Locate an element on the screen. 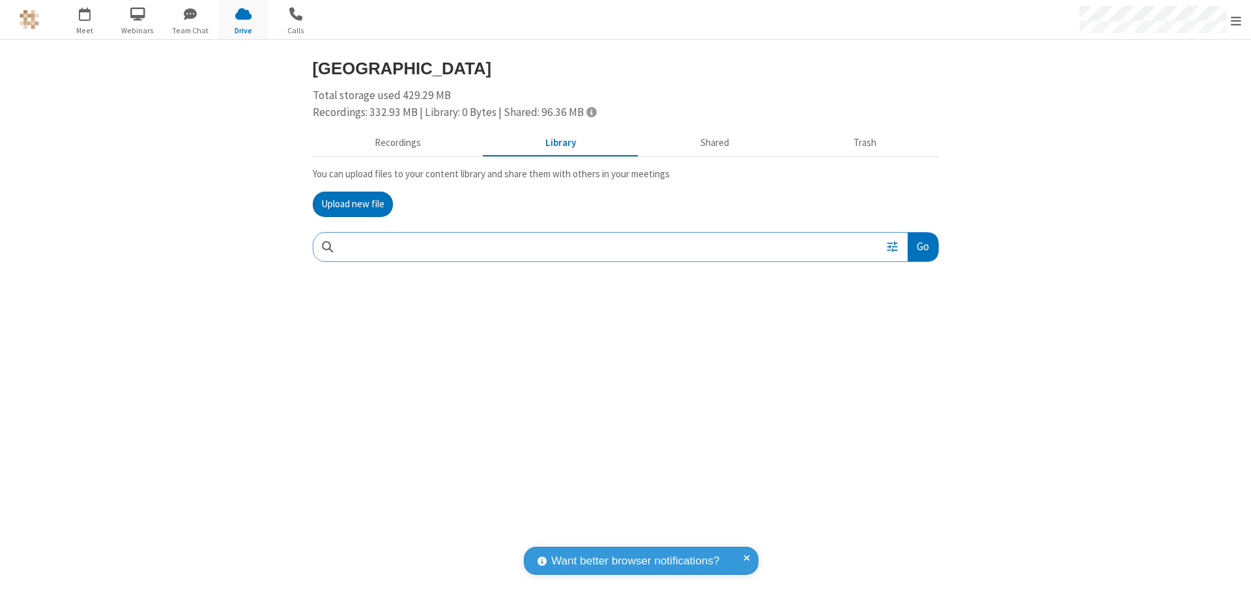 The width and height of the screenshot is (1251, 597). p: You can upload files to your content library and share them with others in your meetings is located at coordinates (626, 174).